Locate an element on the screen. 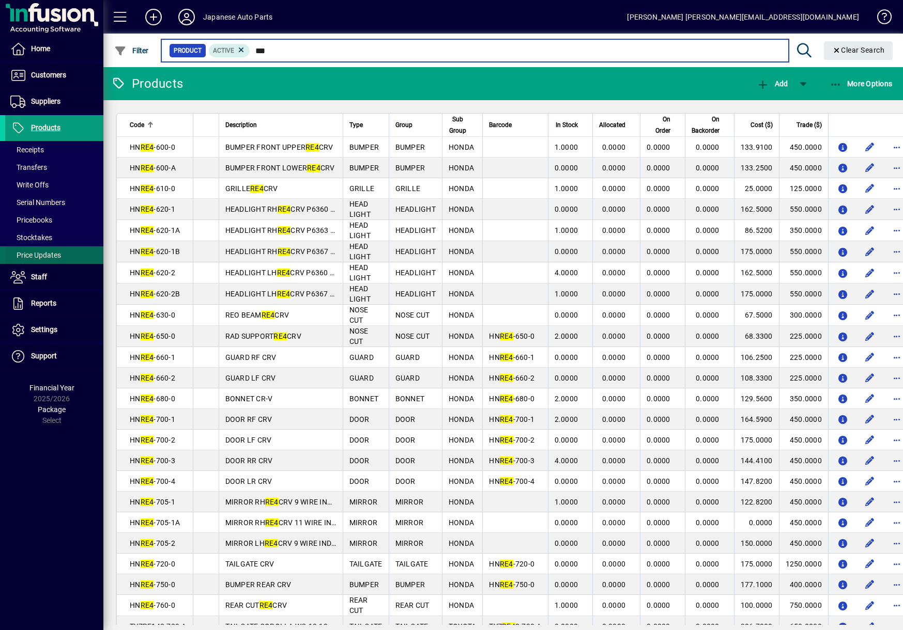 The image size is (903, 630). span: Barcode is located at coordinates (500, 125).